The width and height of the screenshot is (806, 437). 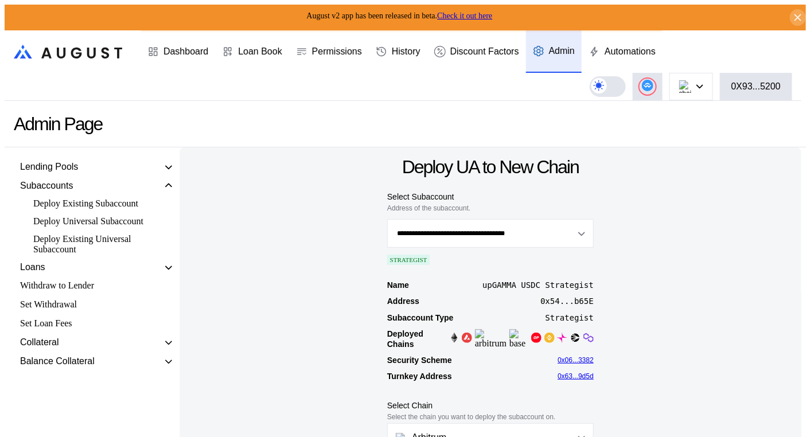 I want to click on div: Dashboard, so click(x=186, y=52).